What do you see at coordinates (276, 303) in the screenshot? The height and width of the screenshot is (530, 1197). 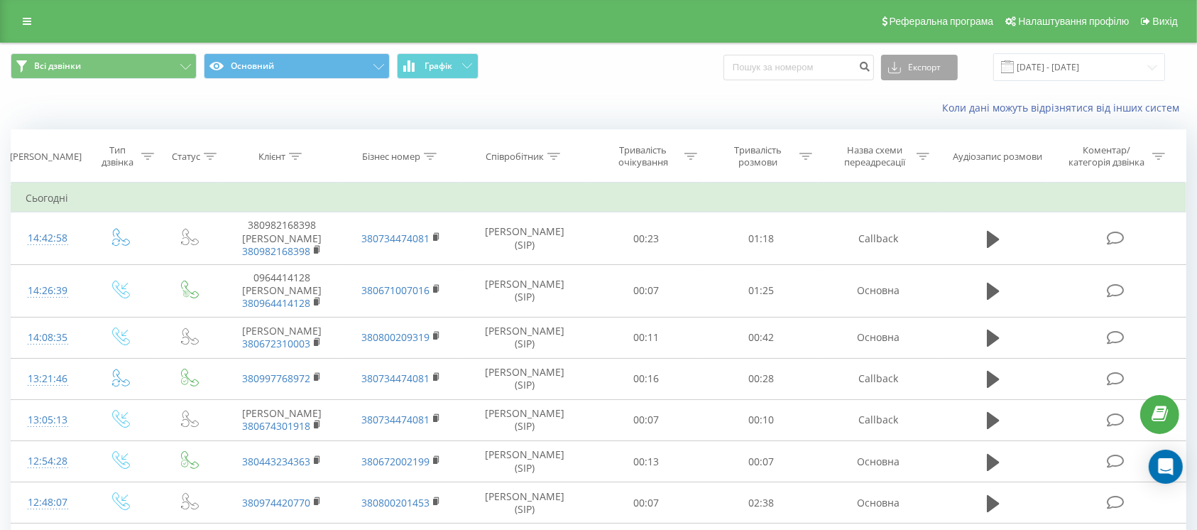 I see `a: 380964414128` at bounding box center [276, 303].